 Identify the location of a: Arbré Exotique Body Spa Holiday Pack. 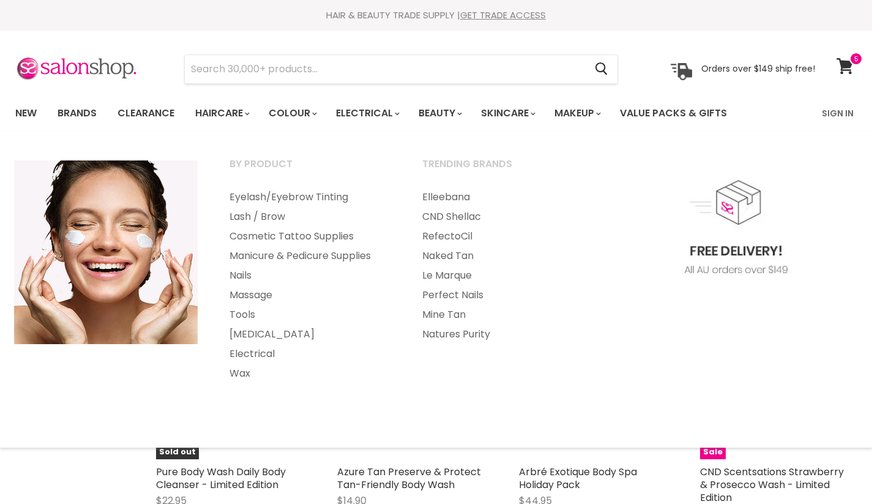
(578, 478).